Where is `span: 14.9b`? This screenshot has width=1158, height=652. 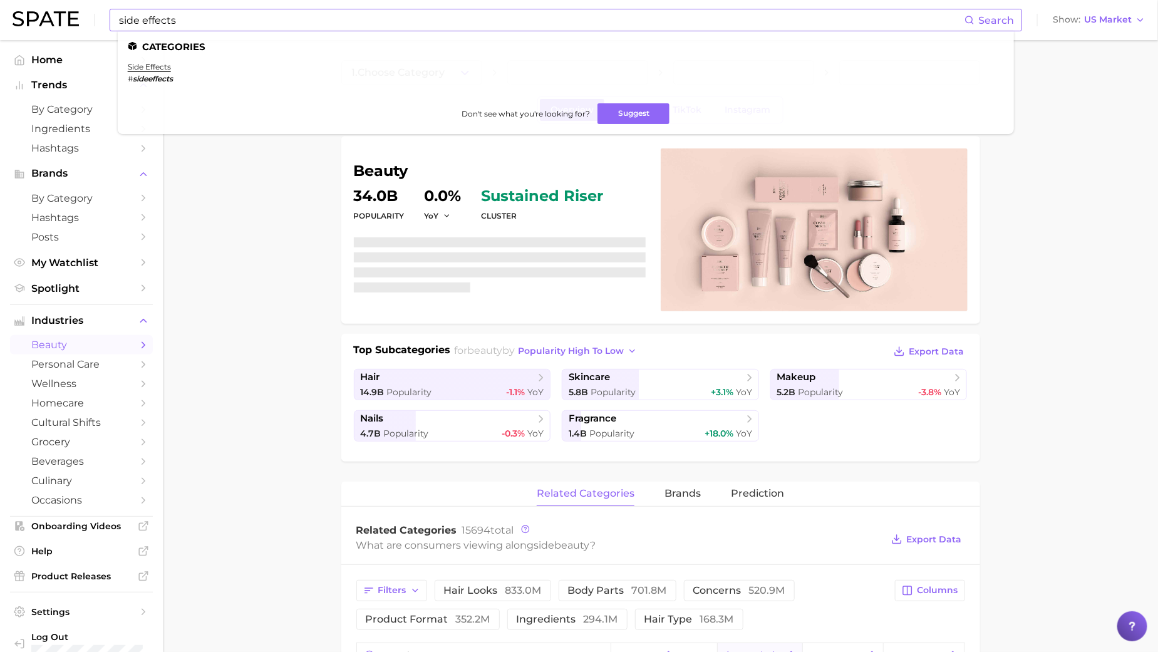
span: 14.9b is located at coordinates (373, 392).